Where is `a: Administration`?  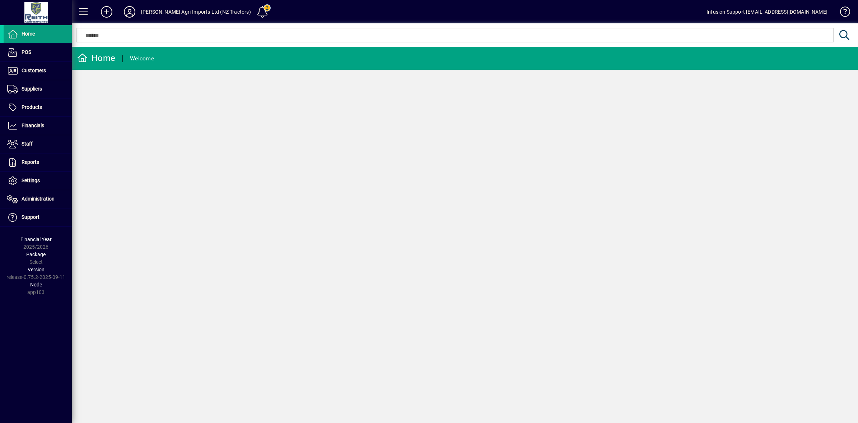
a: Administration is located at coordinates (38, 199).